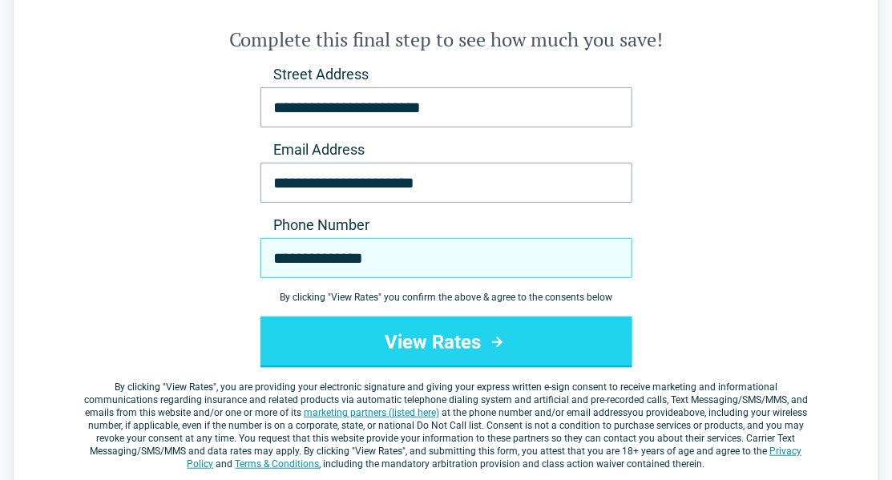 The height and width of the screenshot is (480, 892). Describe the element at coordinates (189, 387) in the screenshot. I see `span: View Rates` at that location.